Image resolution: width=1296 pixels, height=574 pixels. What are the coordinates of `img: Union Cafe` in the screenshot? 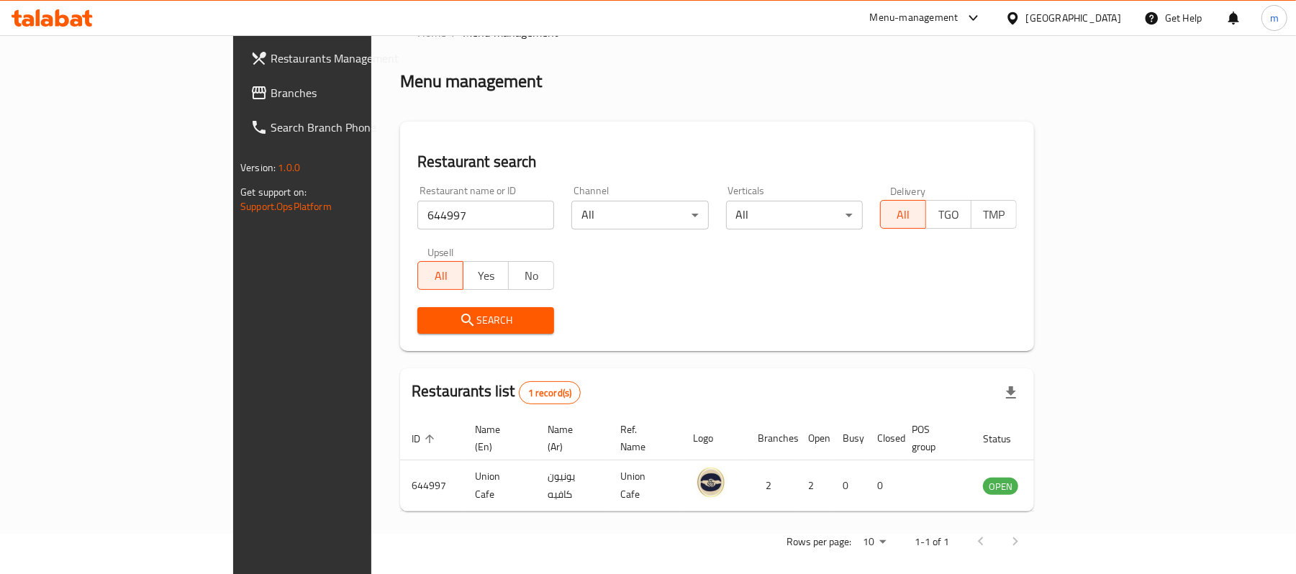 It's located at (711, 483).